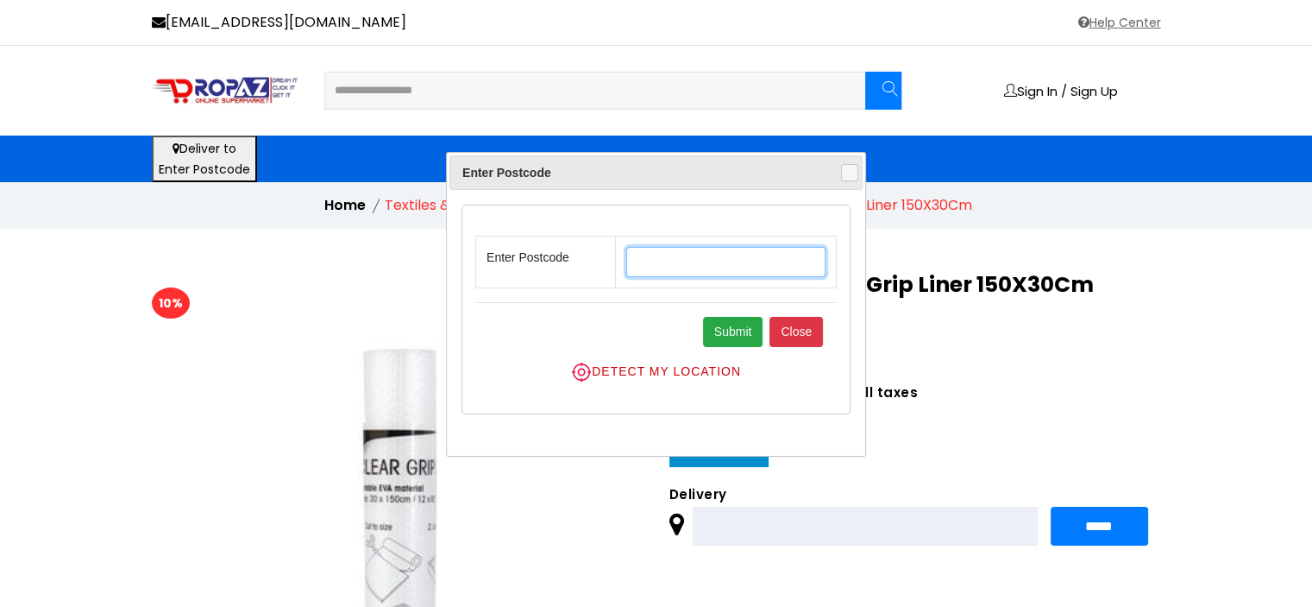  What do you see at coordinates (171, 303) in the screenshot?
I see `span: 10%` at bounding box center [171, 303].